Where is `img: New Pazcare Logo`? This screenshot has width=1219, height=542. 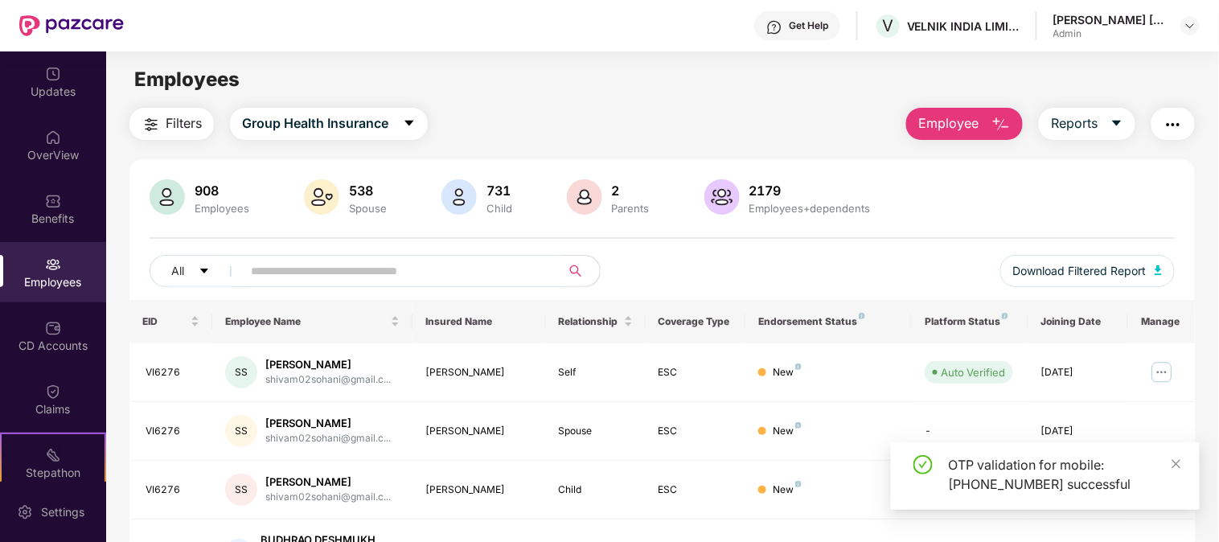 img: New Pazcare Logo is located at coordinates (72, 26).